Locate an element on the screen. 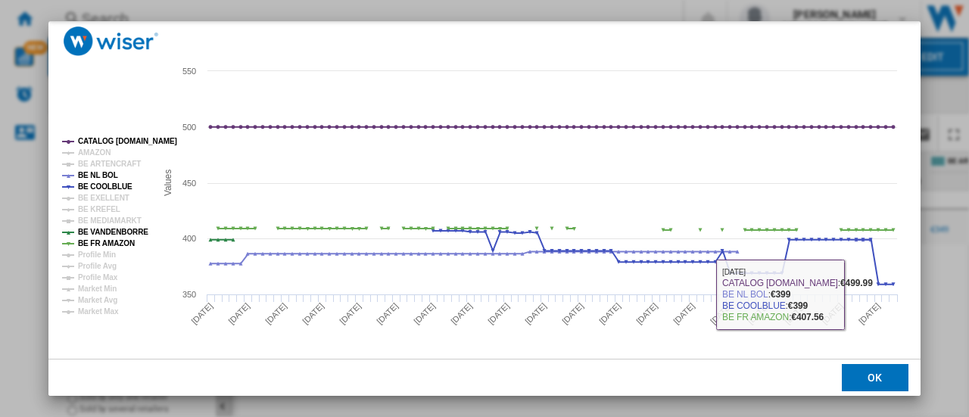  md-dialog: Product popup is located at coordinates (484, 209).